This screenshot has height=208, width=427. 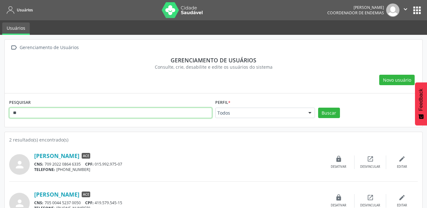 What do you see at coordinates (20, 165) in the screenshot?
I see `i: person` at bounding box center [20, 165].